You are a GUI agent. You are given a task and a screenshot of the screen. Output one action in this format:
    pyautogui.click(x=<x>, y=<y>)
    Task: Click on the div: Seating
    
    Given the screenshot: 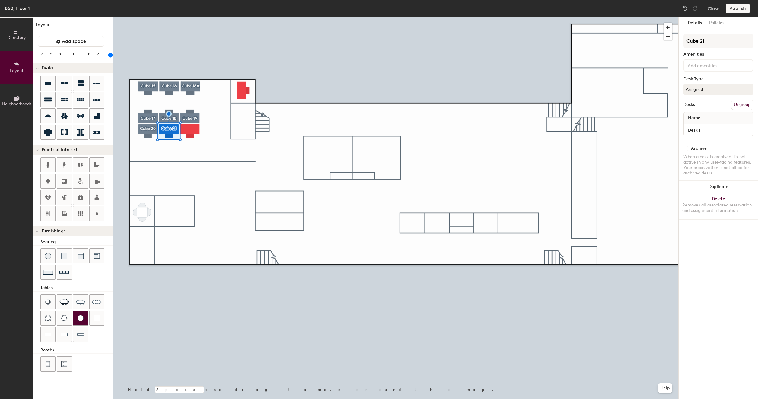 What is the action you would take?
    pyautogui.click(x=76, y=242)
    